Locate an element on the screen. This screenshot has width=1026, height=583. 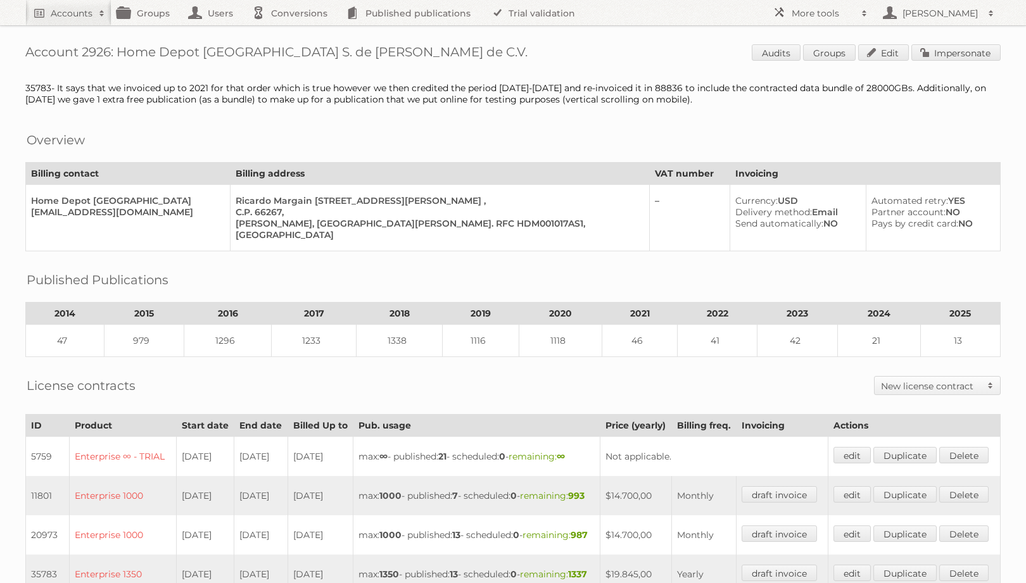
th: End date is located at coordinates (261, 426).